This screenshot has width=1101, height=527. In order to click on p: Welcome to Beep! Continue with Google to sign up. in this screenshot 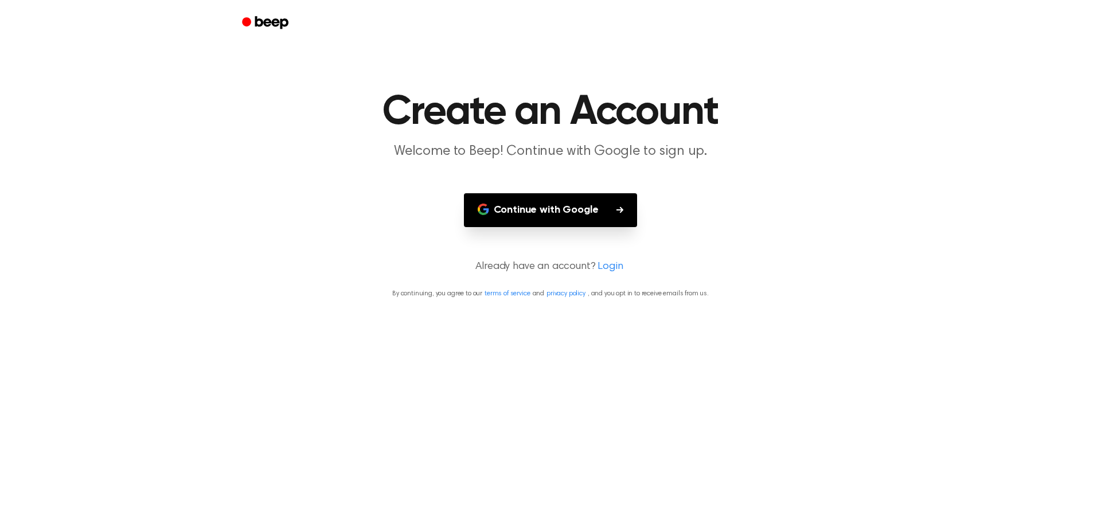, I will do `click(551, 151)`.